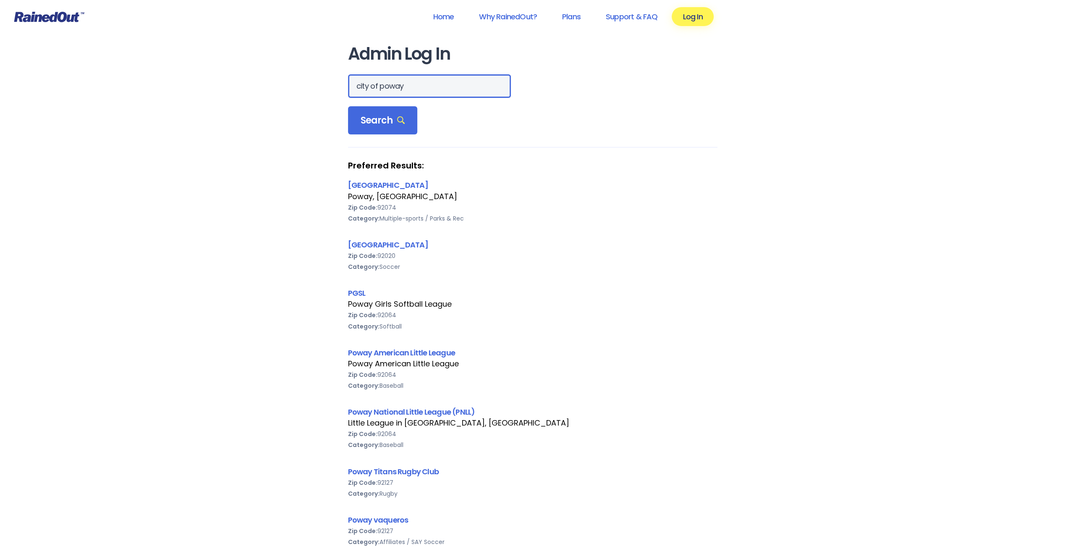 Image resolution: width=1065 pixels, height=552 pixels. I want to click on div: Affiliates / SAY Soccer, so click(533, 542).